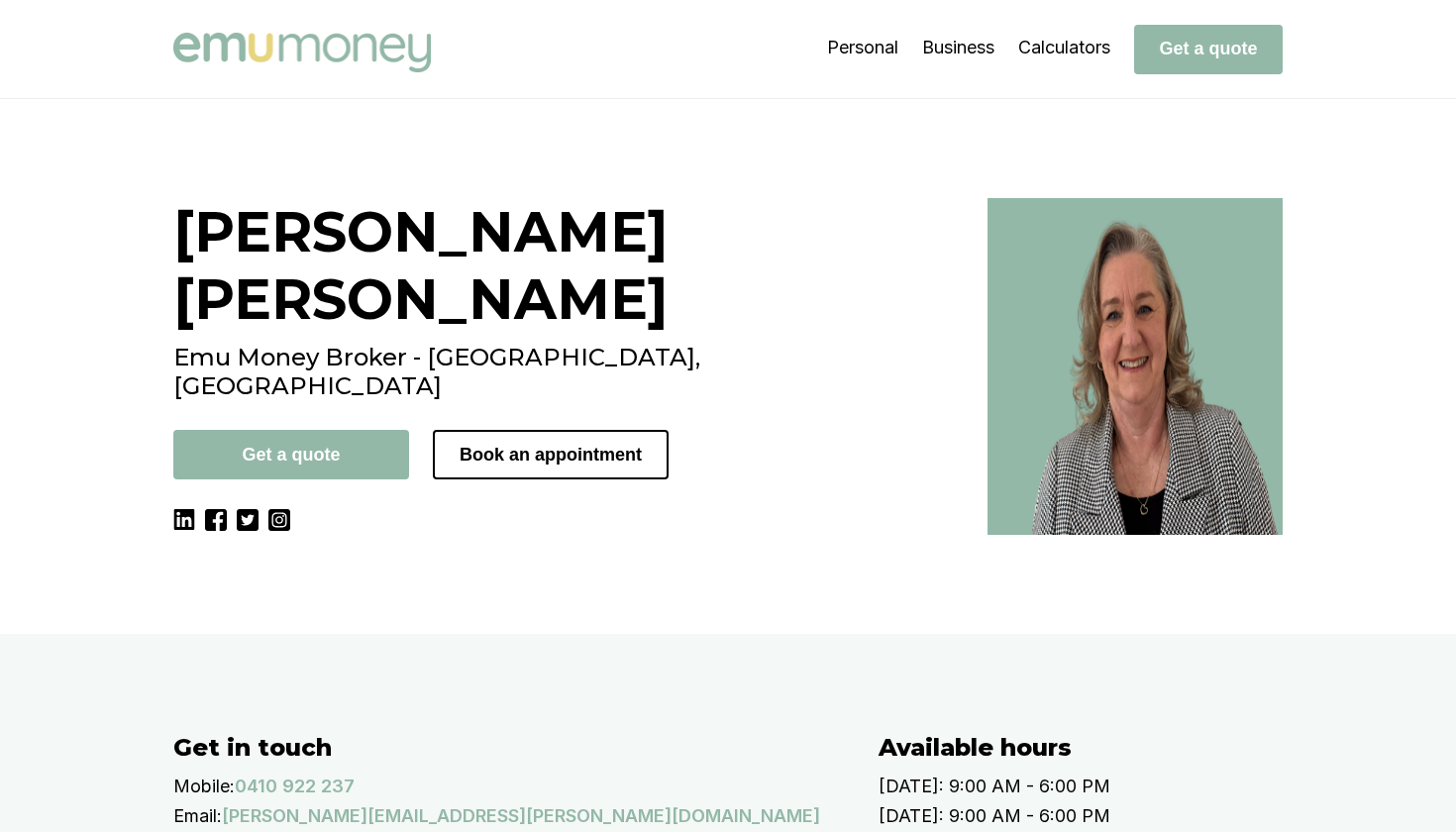 The image size is (1456, 832). Describe the element at coordinates (197, 816) in the screenshot. I see `p: Email:` at that location.